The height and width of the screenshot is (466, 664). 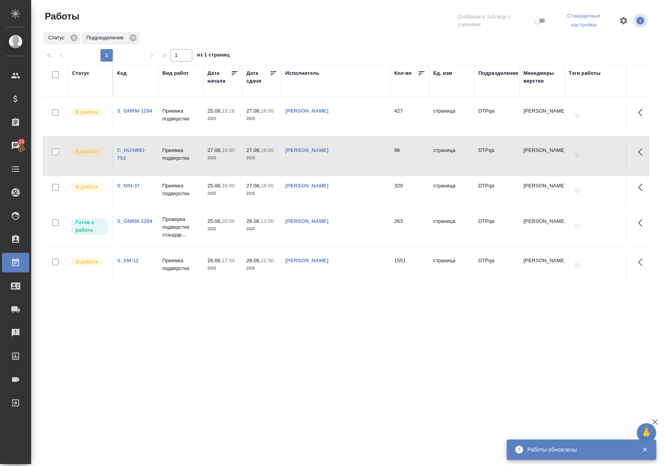 I want to click on a: S_NIN-37, so click(x=129, y=185).